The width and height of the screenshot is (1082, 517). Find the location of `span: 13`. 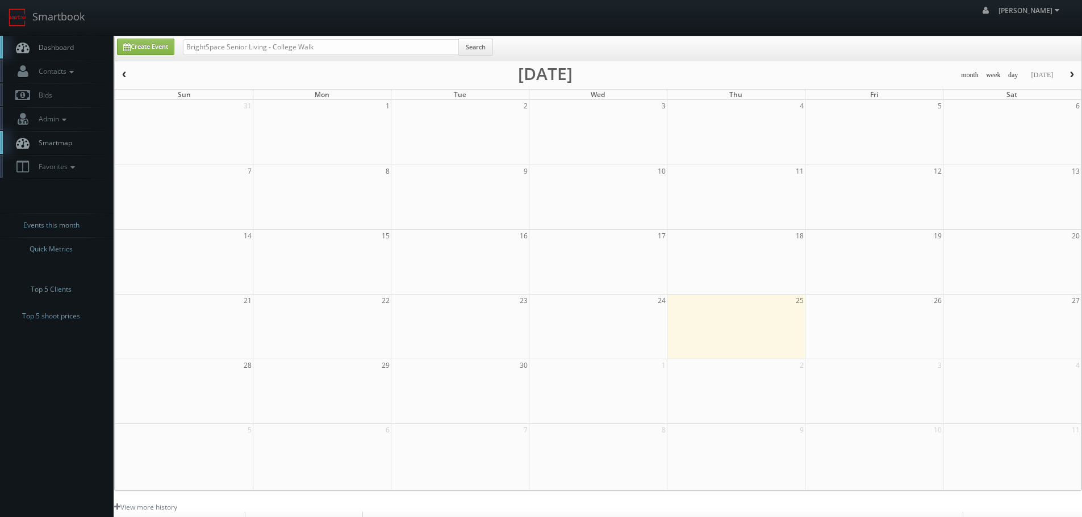

span: 13 is located at coordinates (1076, 171).